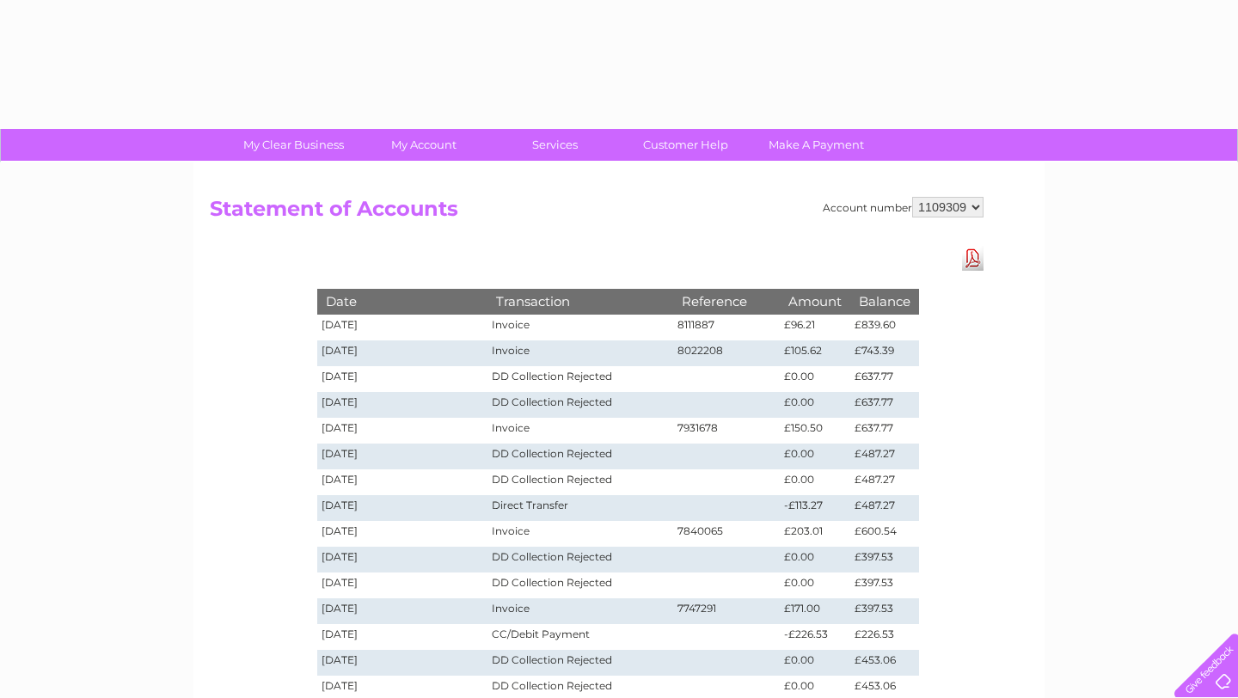 The width and height of the screenshot is (1238, 698). What do you see at coordinates (815, 508) in the screenshot?
I see `td: -£113.27` at bounding box center [815, 508].